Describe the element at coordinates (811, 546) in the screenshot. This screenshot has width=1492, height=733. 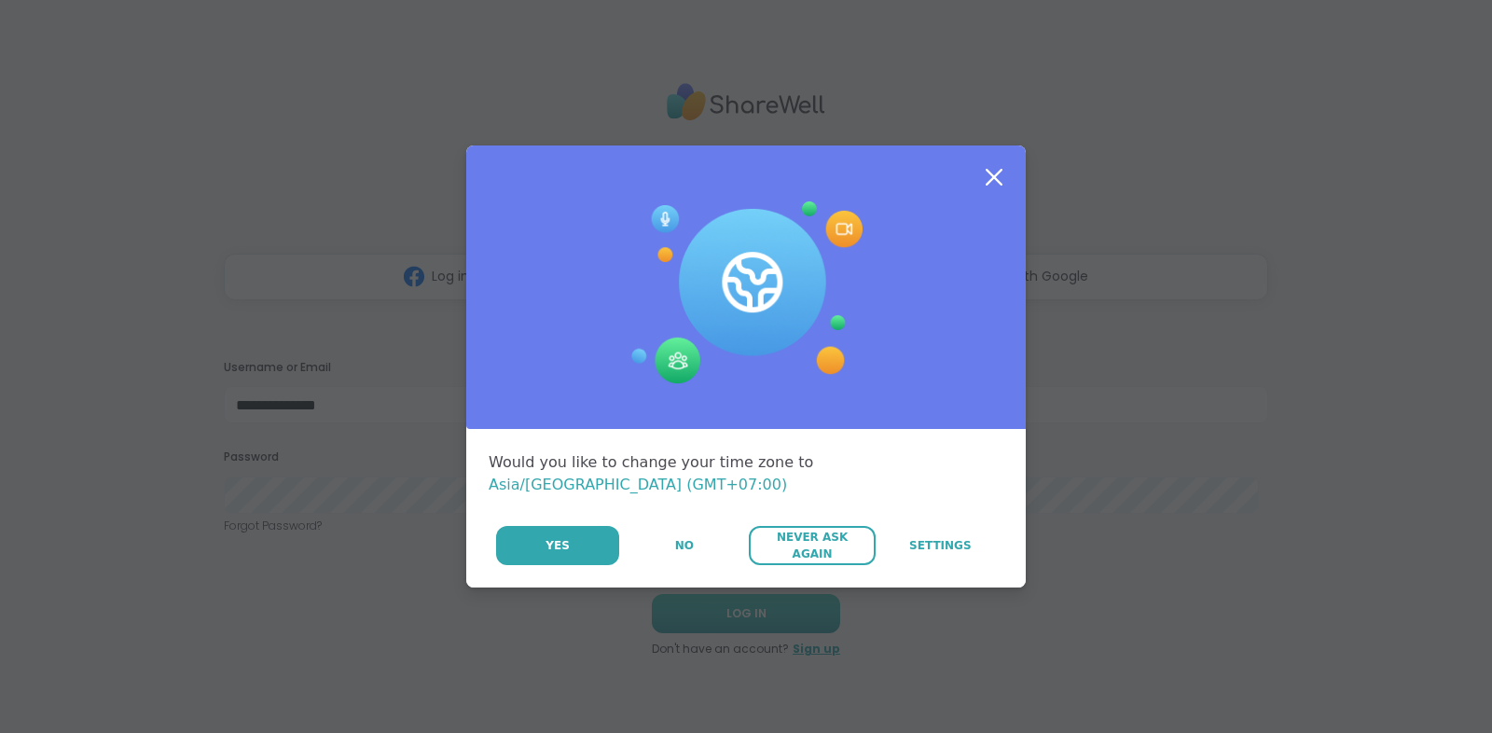
I see `span: Never Ask Again` at that location.